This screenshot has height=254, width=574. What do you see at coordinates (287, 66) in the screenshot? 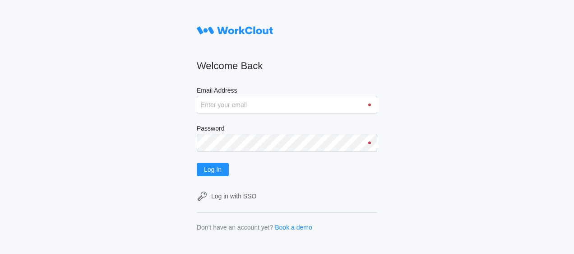
I see `h2: Welcome Back` at bounding box center [287, 66].